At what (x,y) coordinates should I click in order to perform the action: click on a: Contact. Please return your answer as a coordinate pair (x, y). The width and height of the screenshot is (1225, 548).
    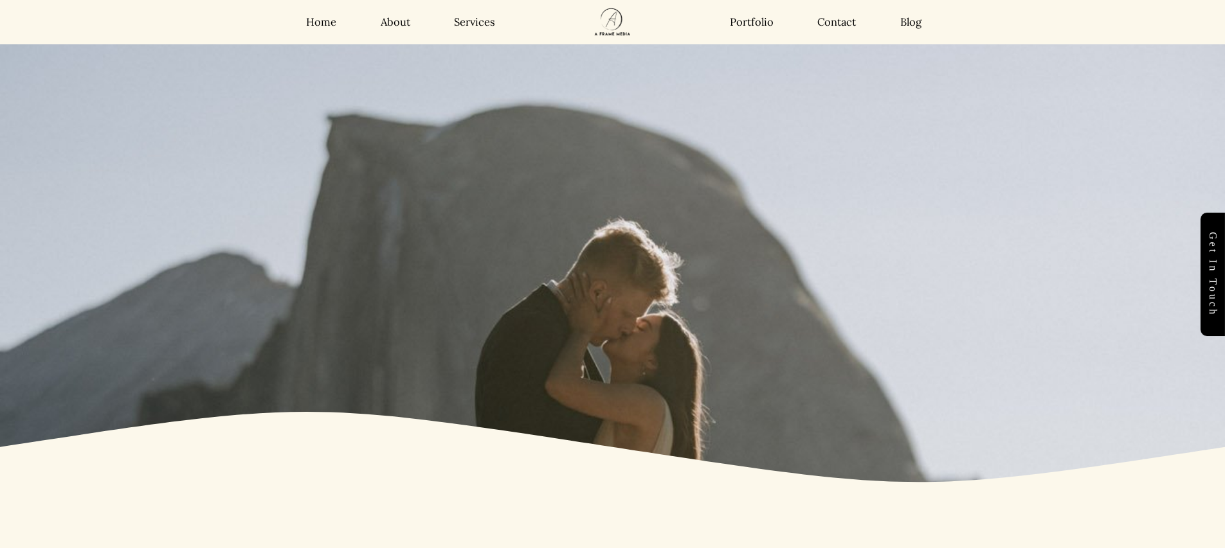
    Looking at the image, I should click on (836, 22).